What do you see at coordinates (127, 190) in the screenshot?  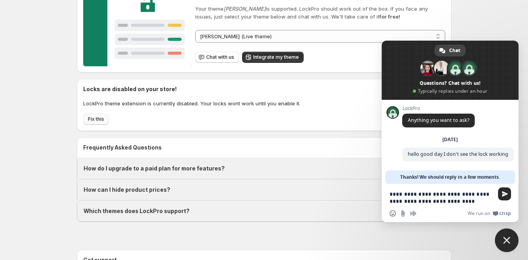 I see `h1: How can I hide product prices?` at bounding box center [127, 190].